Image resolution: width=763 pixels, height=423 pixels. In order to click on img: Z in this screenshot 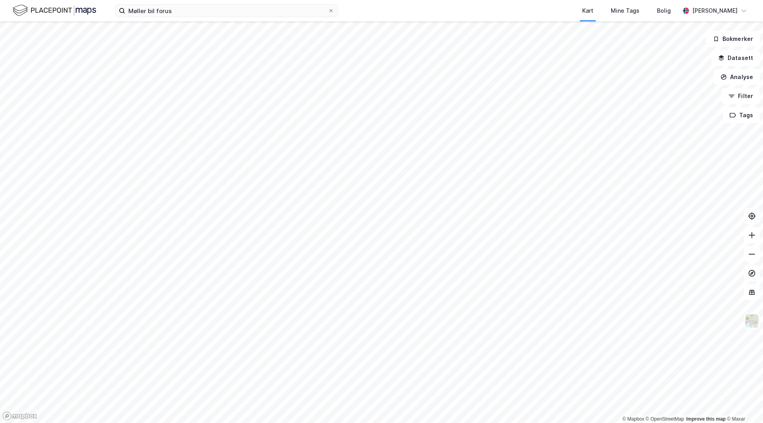, I will do `click(751, 321)`.